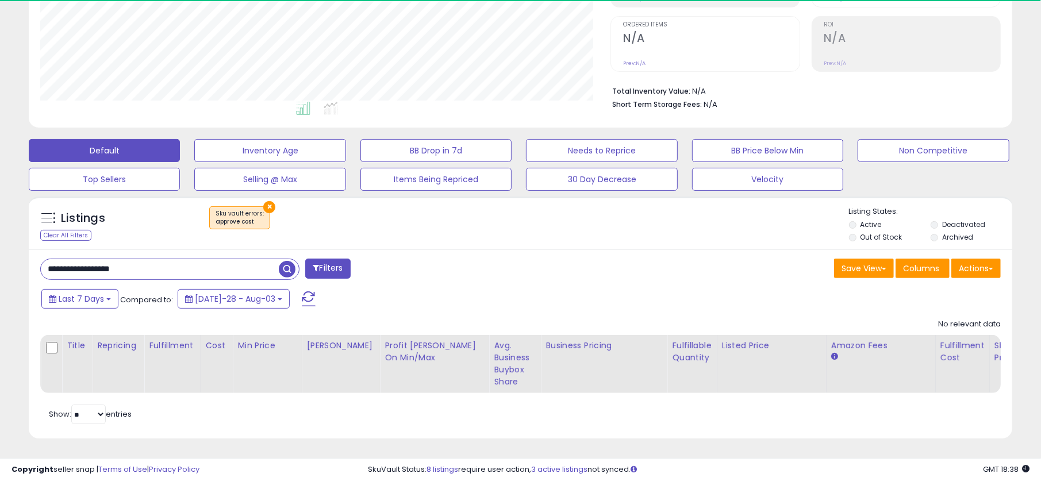  Describe the element at coordinates (976, 268) in the screenshot. I see `button: Actions` at that location.